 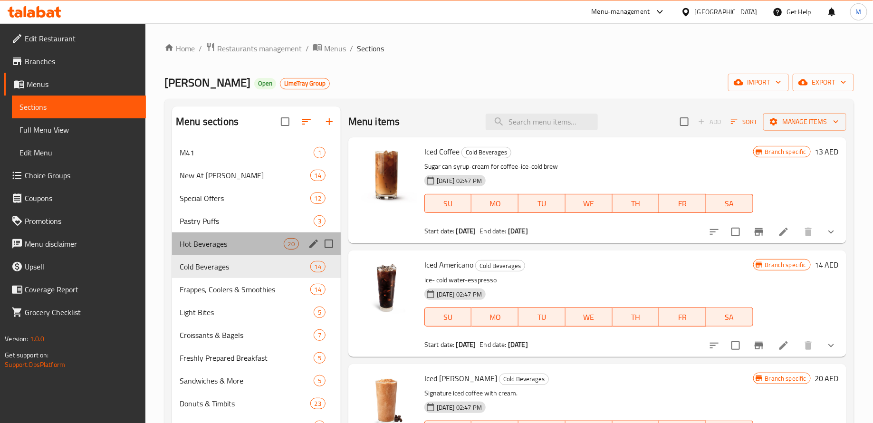 What do you see at coordinates (81, 312) in the screenshot?
I see `span: Grocery Checklist` at bounding box center [81, 312].